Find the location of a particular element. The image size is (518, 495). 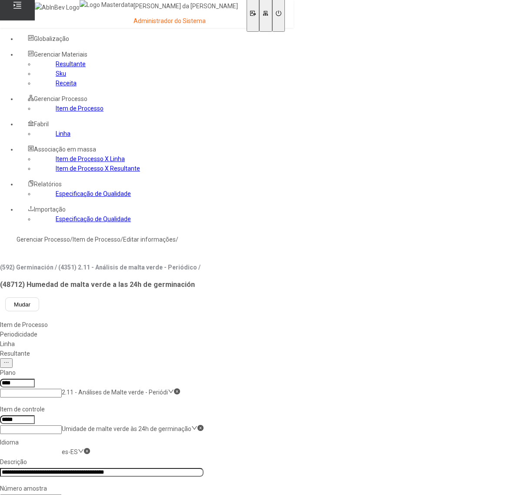

span: Associação em massa is located at coordinates (65, 149).